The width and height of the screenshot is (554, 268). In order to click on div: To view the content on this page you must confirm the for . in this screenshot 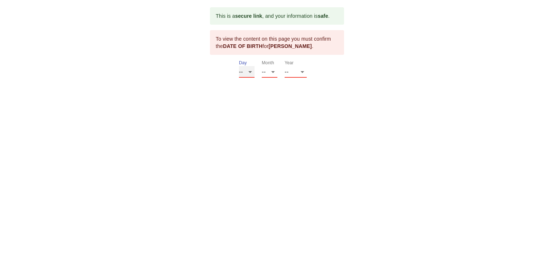, I will do `click(277, 42)`.